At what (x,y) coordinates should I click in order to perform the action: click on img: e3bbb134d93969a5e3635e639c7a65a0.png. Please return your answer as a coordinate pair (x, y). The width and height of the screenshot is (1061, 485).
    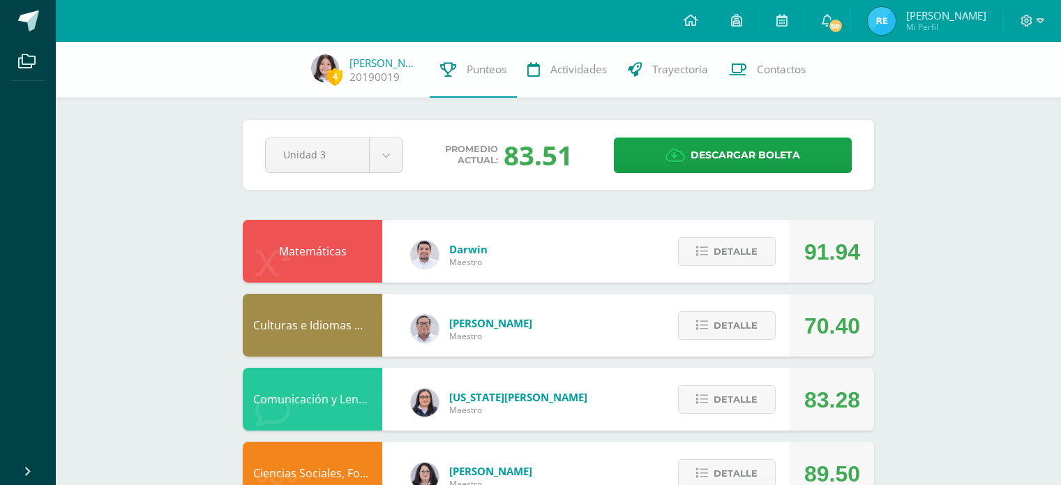
    Looking at the image, I should click on (425, 402).